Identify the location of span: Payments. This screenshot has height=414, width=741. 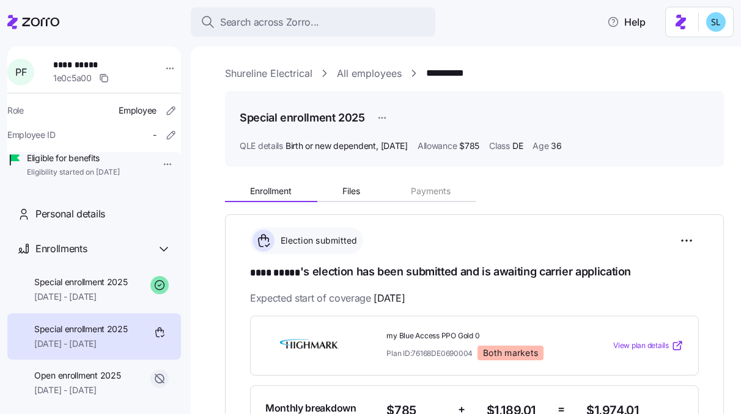
(430, 191).